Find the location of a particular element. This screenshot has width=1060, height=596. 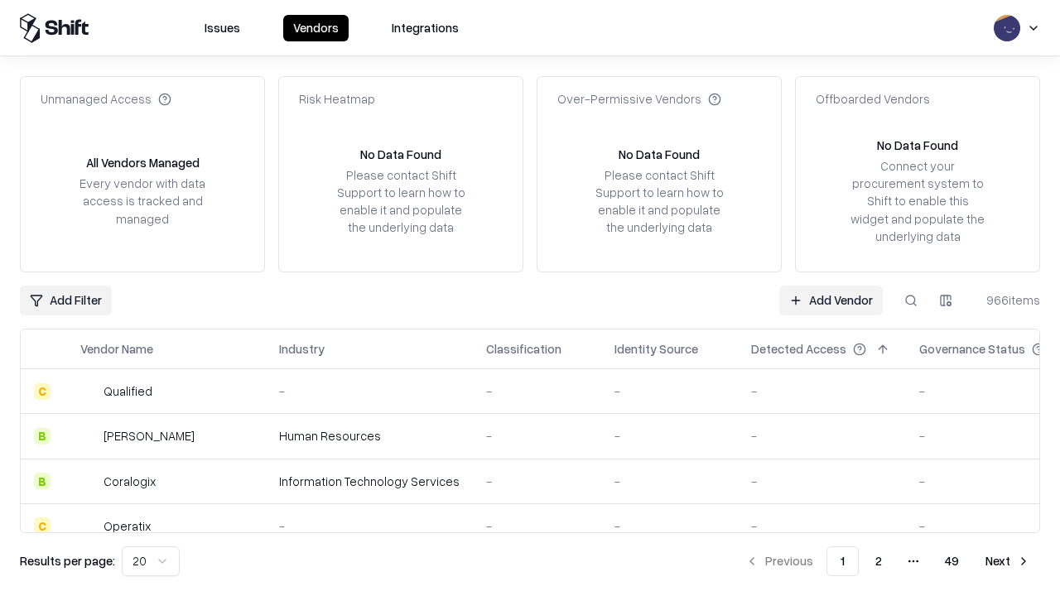

button: 49 is located at coordinates (951, 561).